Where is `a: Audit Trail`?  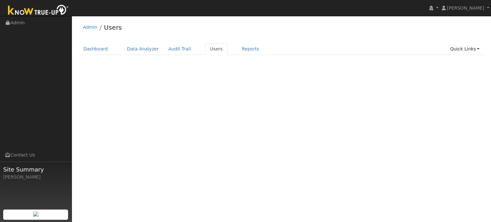 a: Audit Trail is located at coordinates (180, 49).